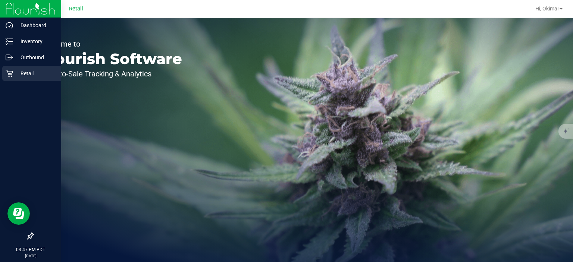  What do you see at coordinates (111, 74) in the screenshot?
I see `p: Seed-to-Sale Tracking & Analytics` at bounding box center [111, 74].